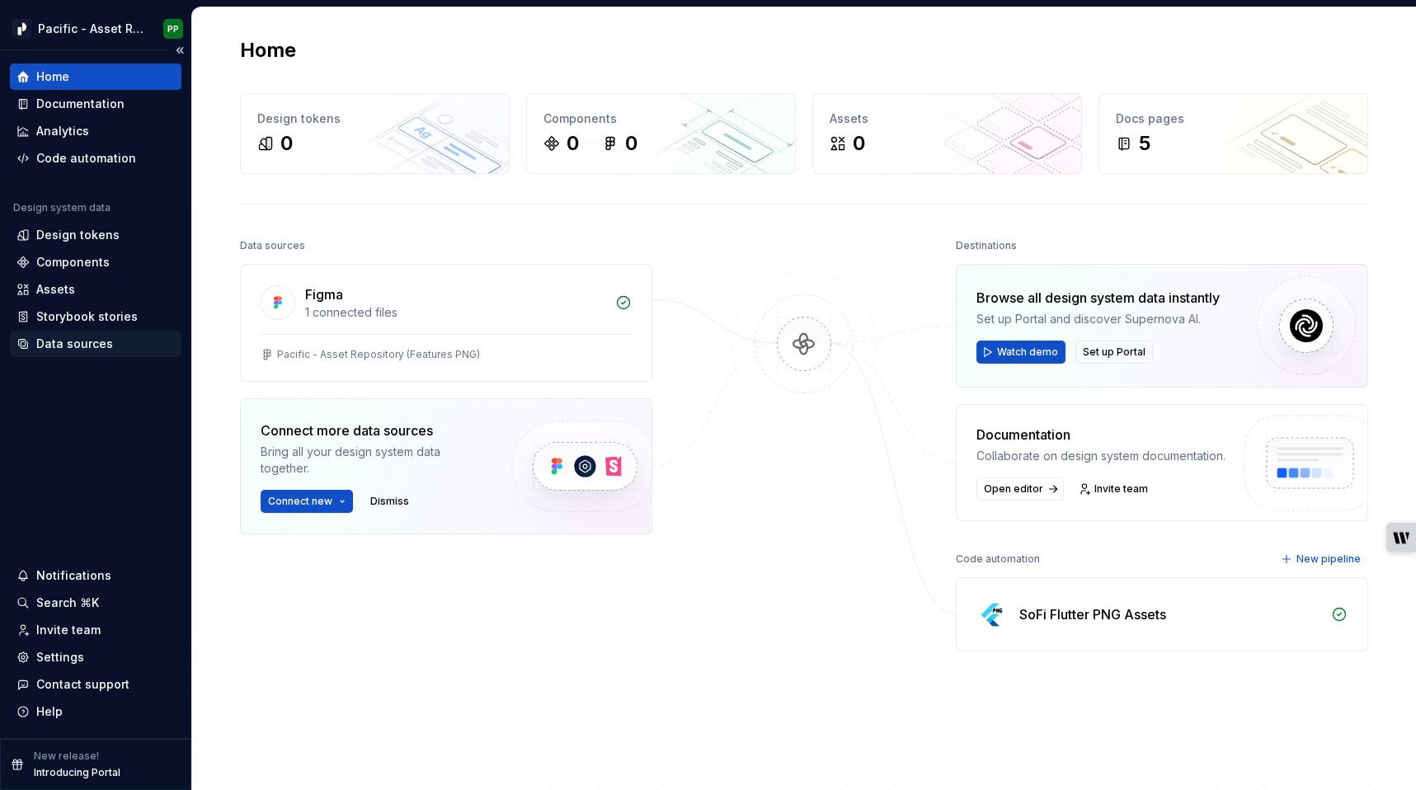 The image size is (1416, 790). Describe the element at coordinates (96, 317) in the screenshot. I see `a: Storybook stories` at that location.